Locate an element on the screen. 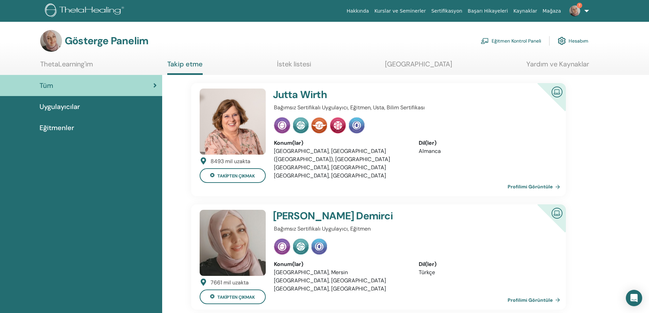 The width and height of the screenshot is (649, 313). font: Kaynaklar is located at coordinates (525, 11).